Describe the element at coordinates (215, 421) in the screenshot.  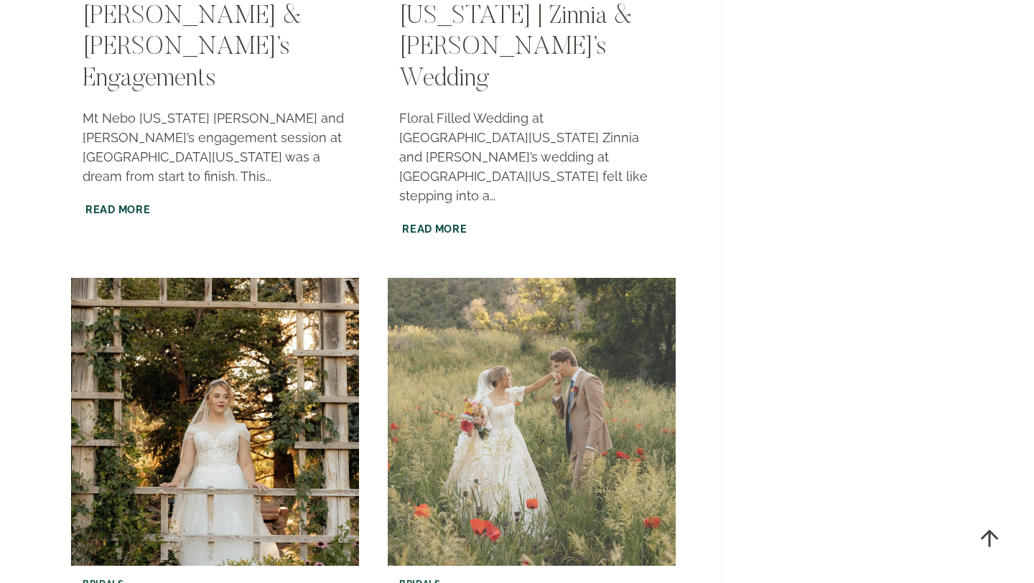
I see `a: Ogden Botanical Gardens | Anna & Aaron’s Bridals` at that location.